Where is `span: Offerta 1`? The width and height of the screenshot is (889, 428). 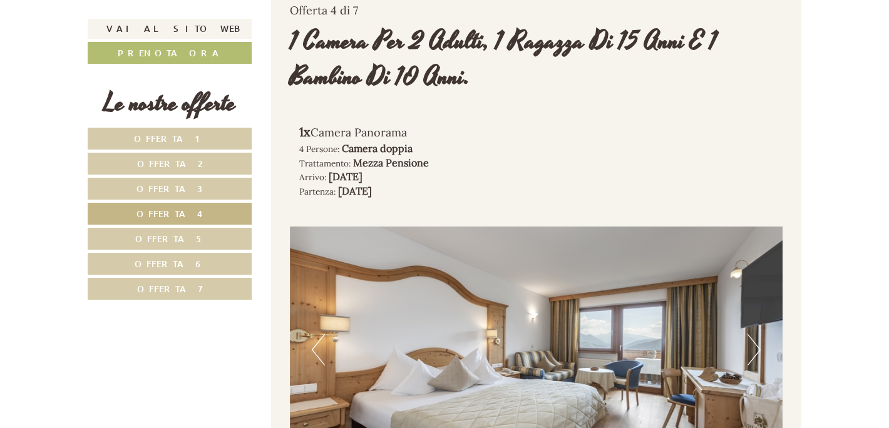
span: Offerta 1 is located at coordinates (170, 138).